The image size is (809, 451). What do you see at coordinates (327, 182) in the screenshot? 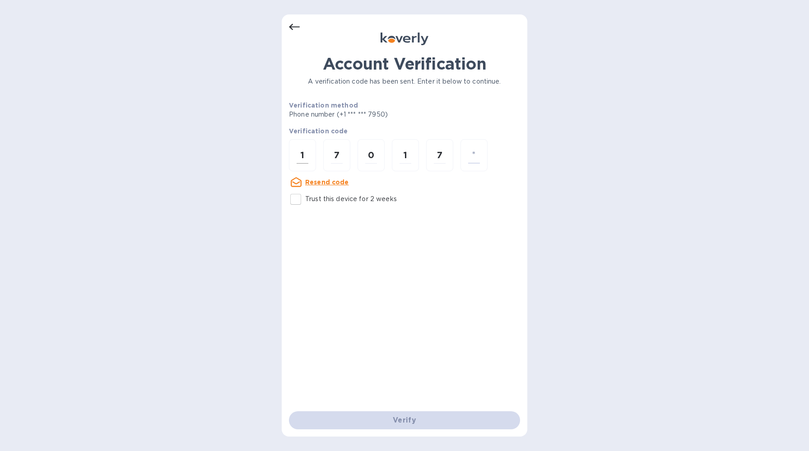
I see `u: Resend code` at bounding box center [327, 182].